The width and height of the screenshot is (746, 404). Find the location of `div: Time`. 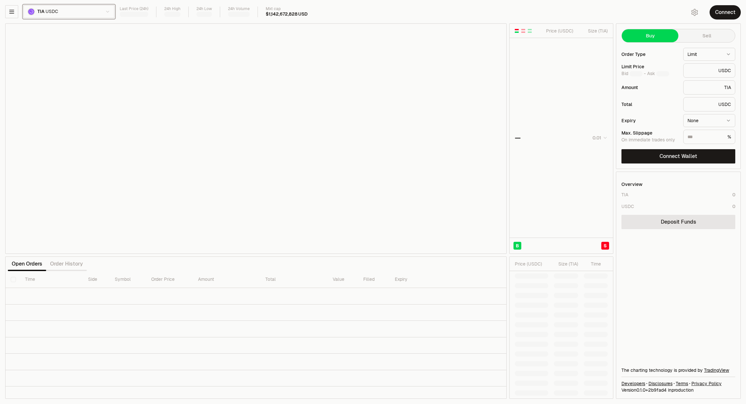

div: Time is located at coordinates (592, 264).